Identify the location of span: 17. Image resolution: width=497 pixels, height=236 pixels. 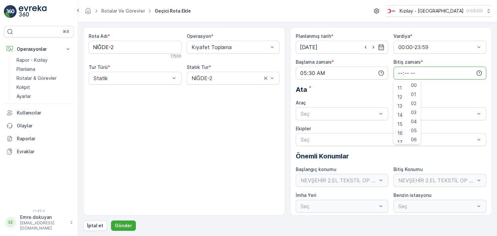
(400, 142).